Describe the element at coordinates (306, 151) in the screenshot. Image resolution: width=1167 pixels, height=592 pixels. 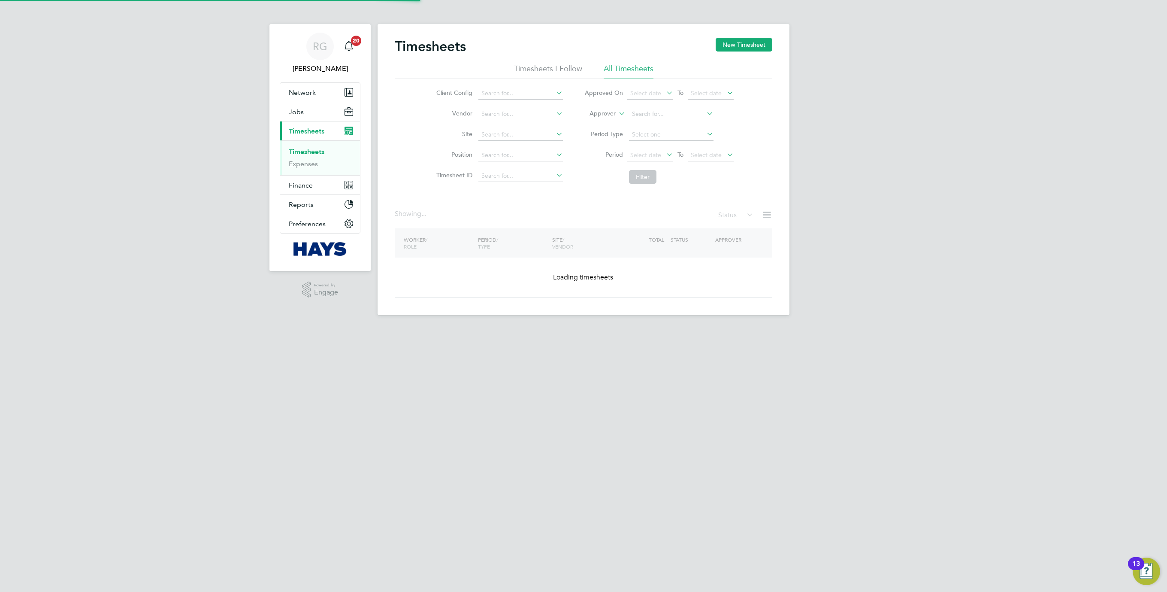
I see `a: Timesheets` at that location.